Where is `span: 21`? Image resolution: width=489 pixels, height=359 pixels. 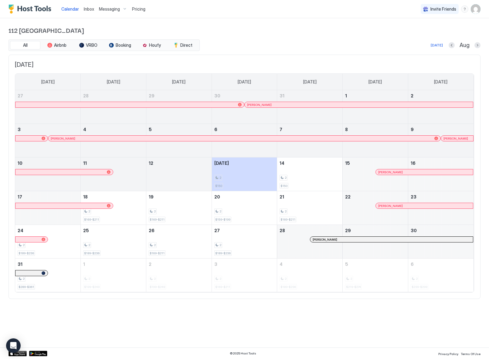
span: 21 is located at coordinates (282, 197).